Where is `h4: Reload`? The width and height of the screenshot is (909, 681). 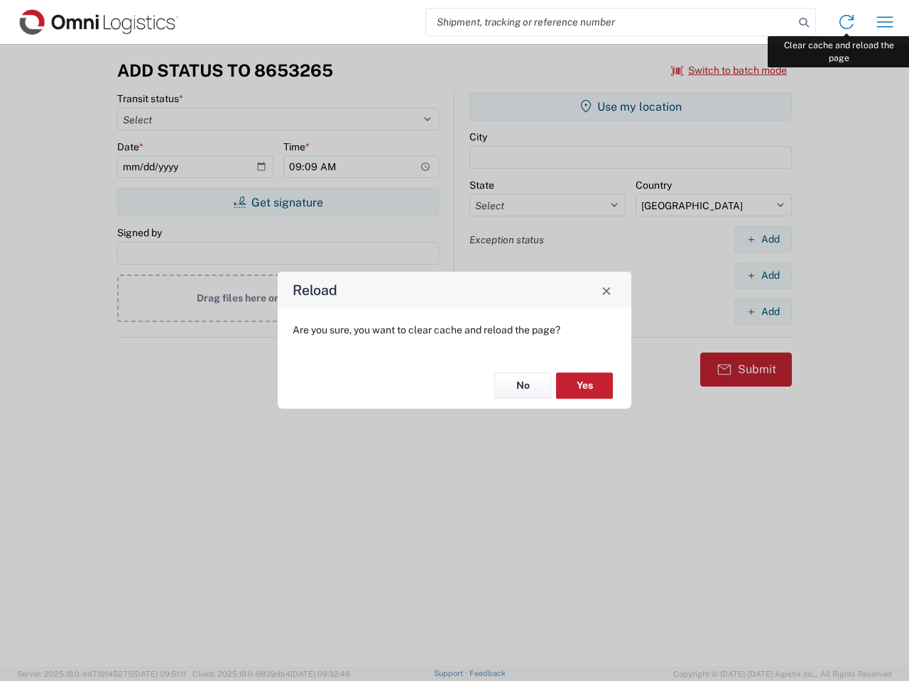 h4: Reload is located at coordinates (314, 290).